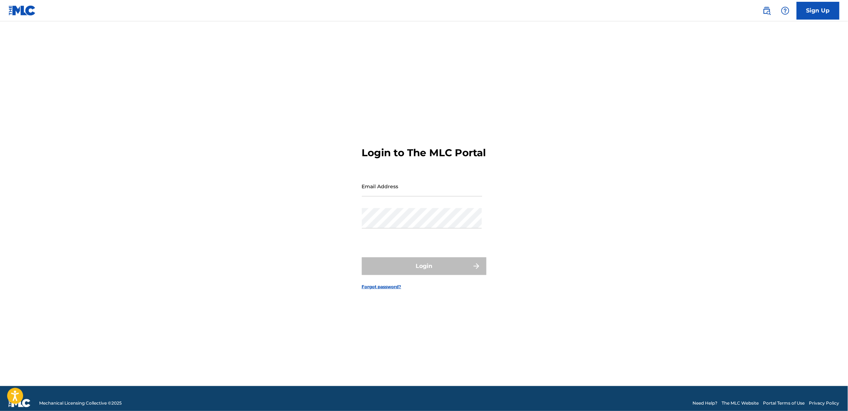 Image resolution: width=848 pixels, height=411 pixels. I want to click on a: Public Search, so click(767, 11).